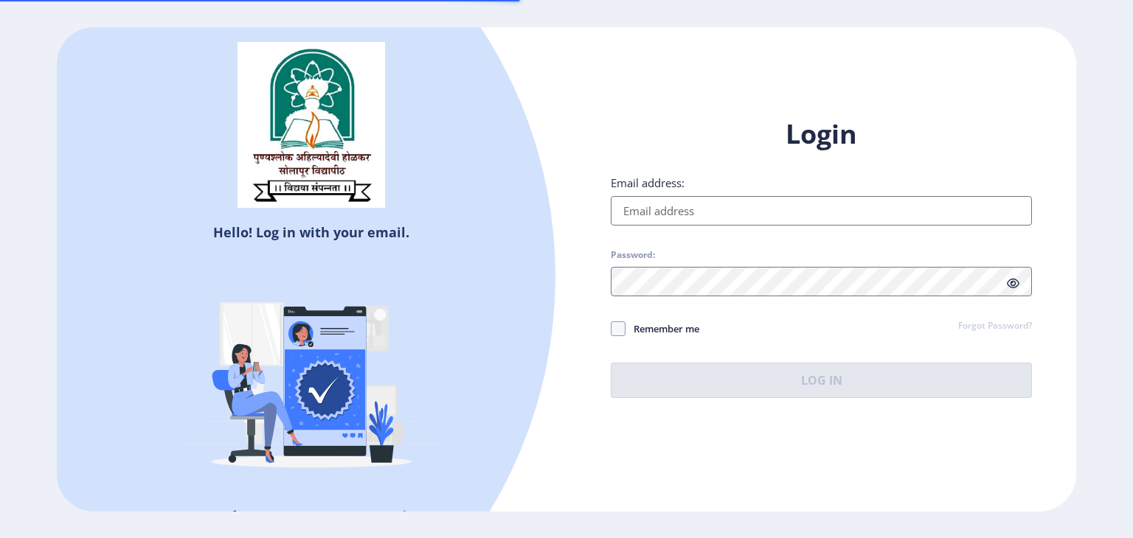 The height and width of the screenshot is (538, 1133). Describe the element at coordinates (406, 517) in the screenshot. I see `a: Register` at that location.